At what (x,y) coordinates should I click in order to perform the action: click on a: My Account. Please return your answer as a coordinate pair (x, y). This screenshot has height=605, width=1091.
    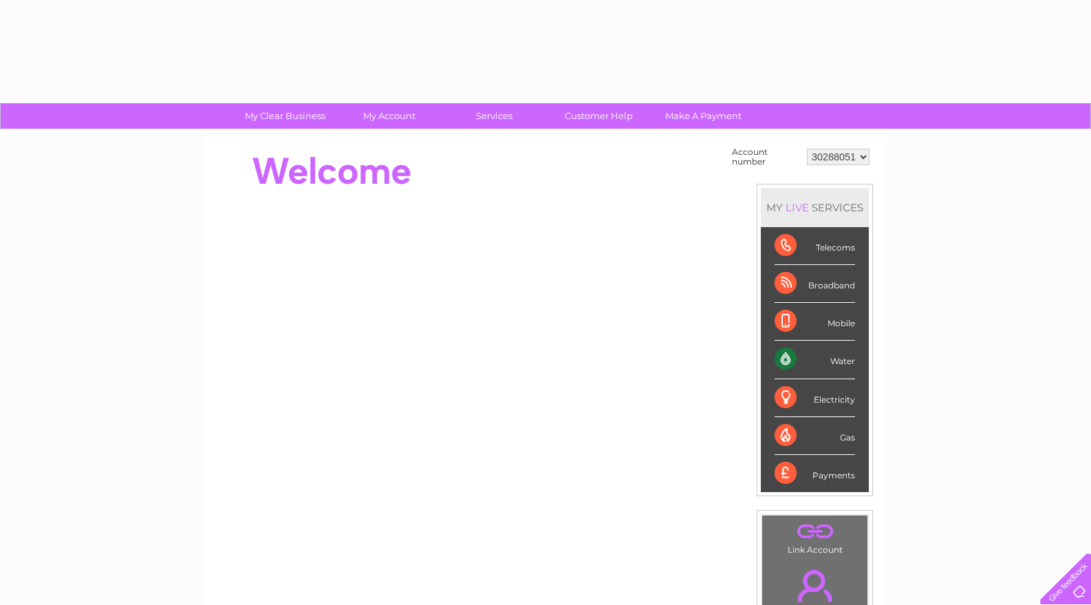
    Looking at the image, I should click on (389, 116).